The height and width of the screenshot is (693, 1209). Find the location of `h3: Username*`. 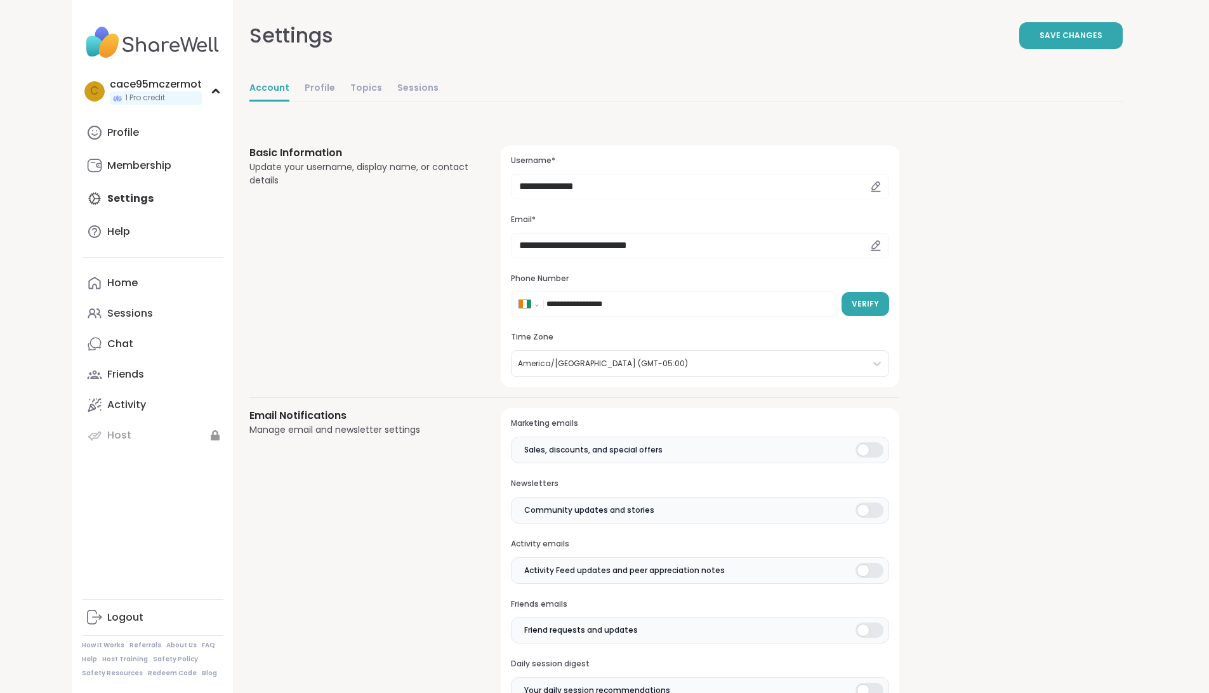

h3: Username* is located at coordinates (700, 161).